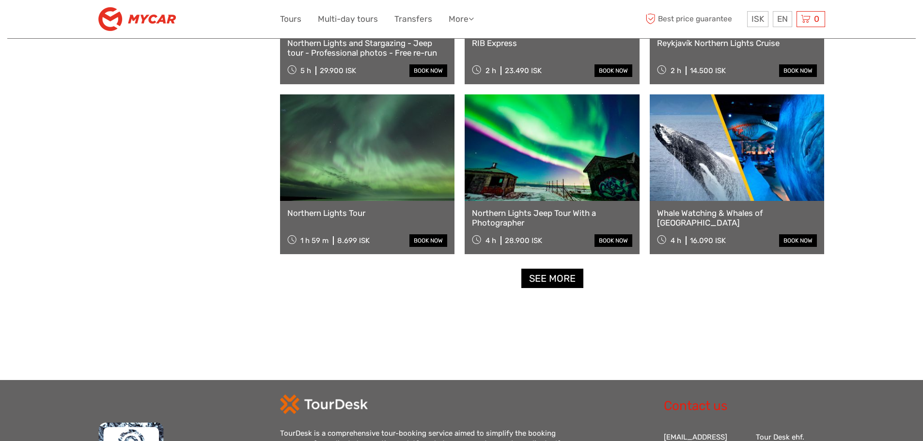 This screenshot has width=923, height=441. What do you see at coordinates (324, 404) in the screenshot?
I see `img: td-logo-white.png` at bounding box center [324, 404].